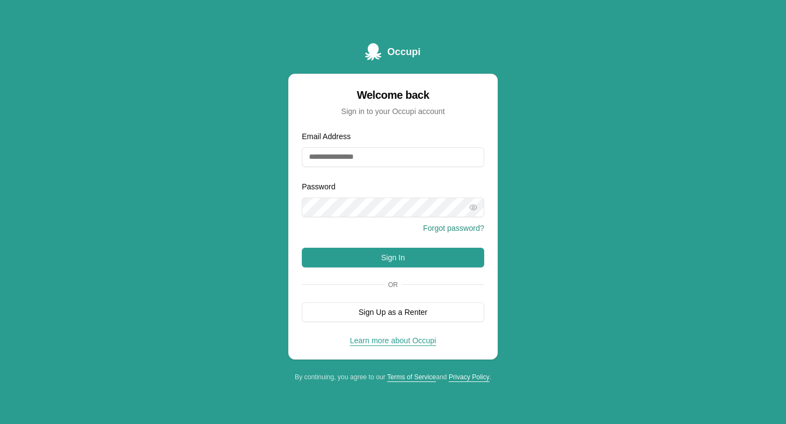 The width and height of the screenshot is (786, 424). What do you see at coordinates (318, 187) in the screenshot?
I see `label: Password` at bounding box center [318, 187].